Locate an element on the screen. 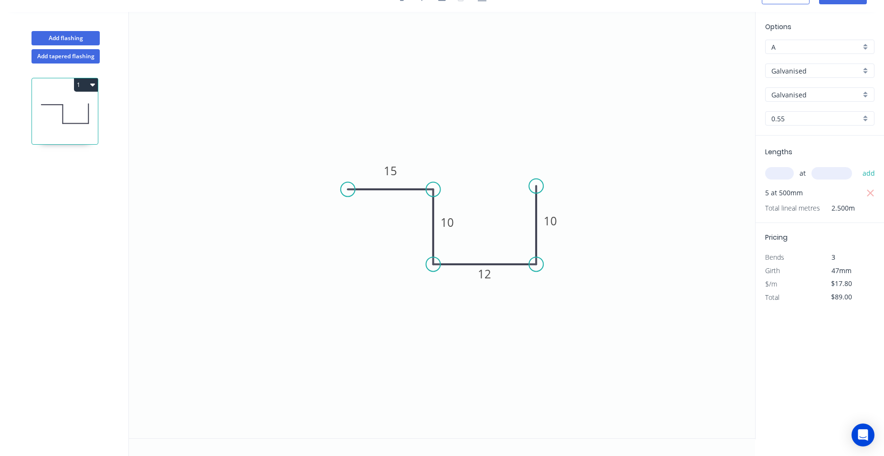  tspan: 12 is located at coordinates (484, 273).